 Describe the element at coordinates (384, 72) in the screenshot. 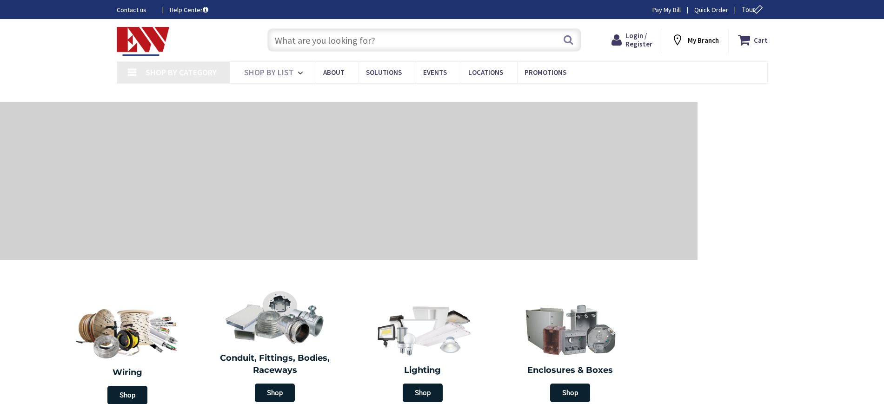

I see `span: Solutions` at that location.